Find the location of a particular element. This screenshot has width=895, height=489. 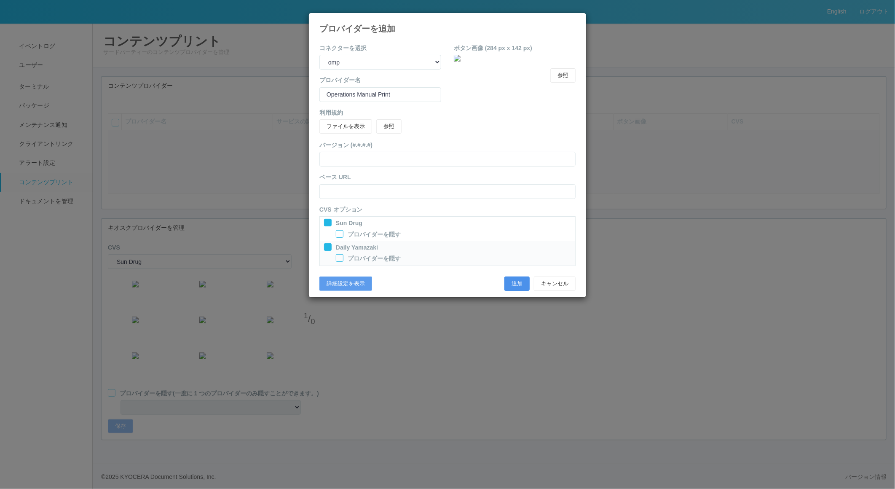

button: ファイルを表示 is located at coordinates (345, 126).